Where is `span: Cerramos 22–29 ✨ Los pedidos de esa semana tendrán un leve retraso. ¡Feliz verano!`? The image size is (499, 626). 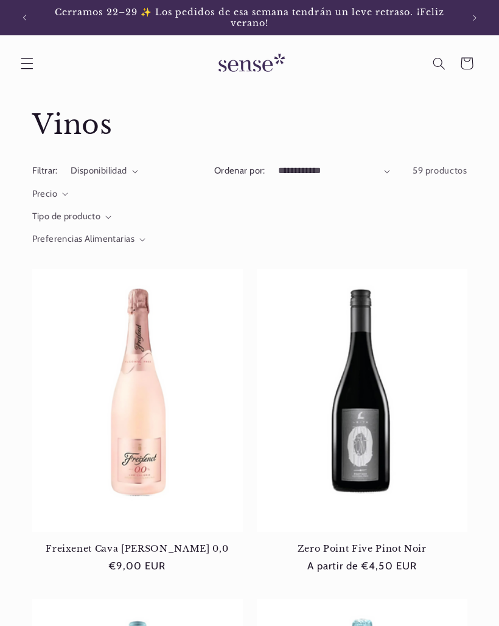 span: Cerramos 22–29 ✨ Los pedidos de esa semana tendrán un leve retraso. ¡Feliz verano! is located at coordinates (250, 18).